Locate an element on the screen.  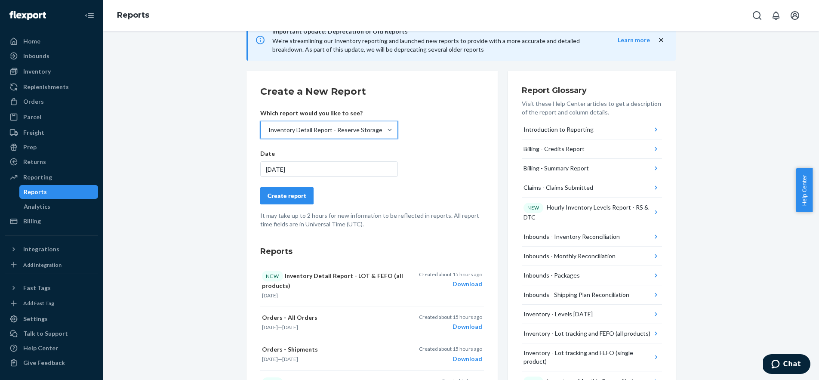
a: Parcel is located at coordinates (52, 117).